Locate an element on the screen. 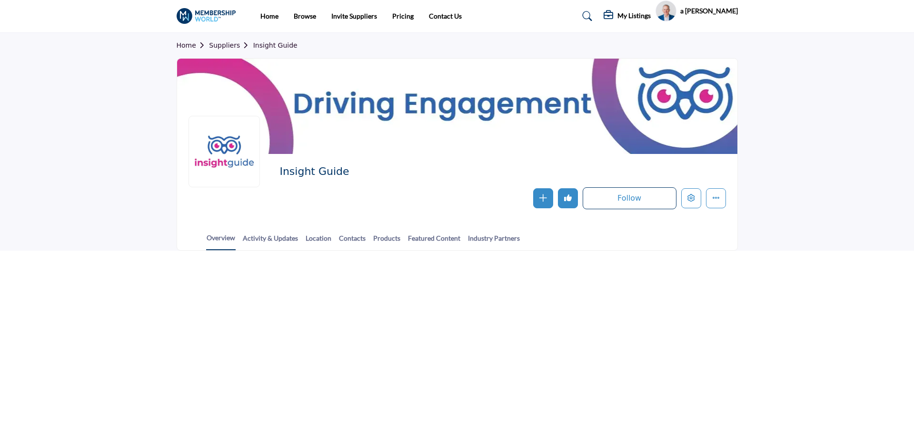 The height and width of the screenshot is (438, 914). button: More details is located at coordinates (716, 198).